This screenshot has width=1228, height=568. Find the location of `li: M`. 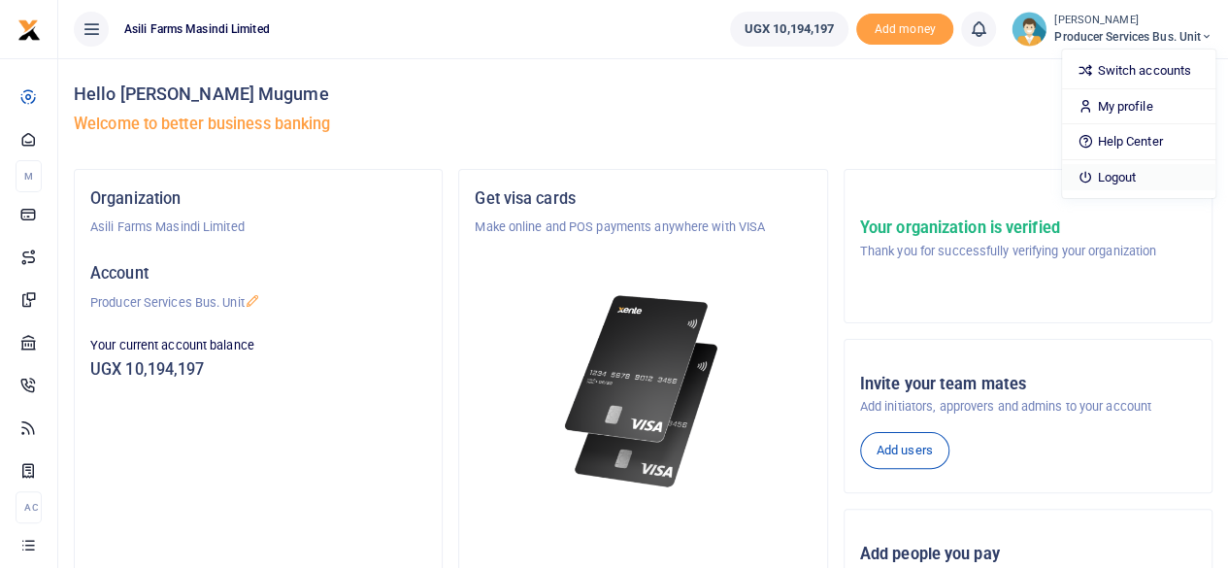

li: M is located at coordinates (28, 176).